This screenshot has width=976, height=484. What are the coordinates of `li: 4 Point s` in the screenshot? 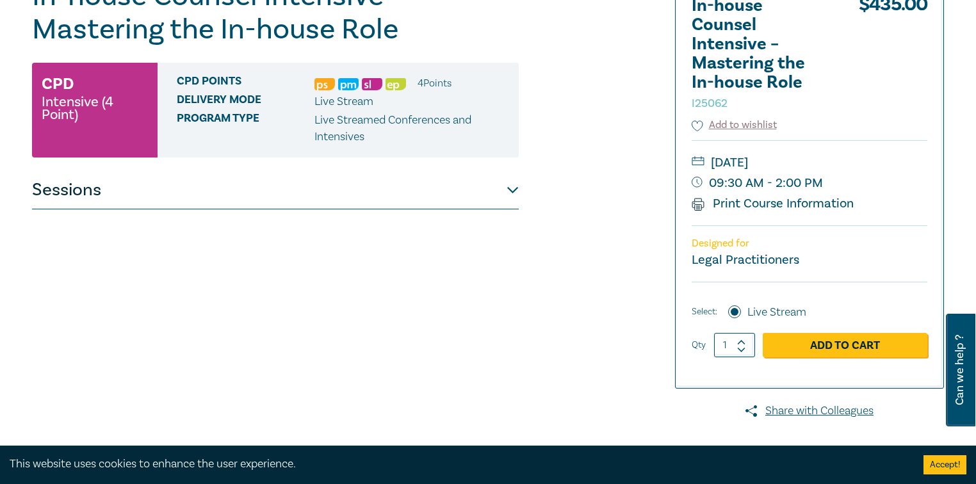 It's located at (434, 83).